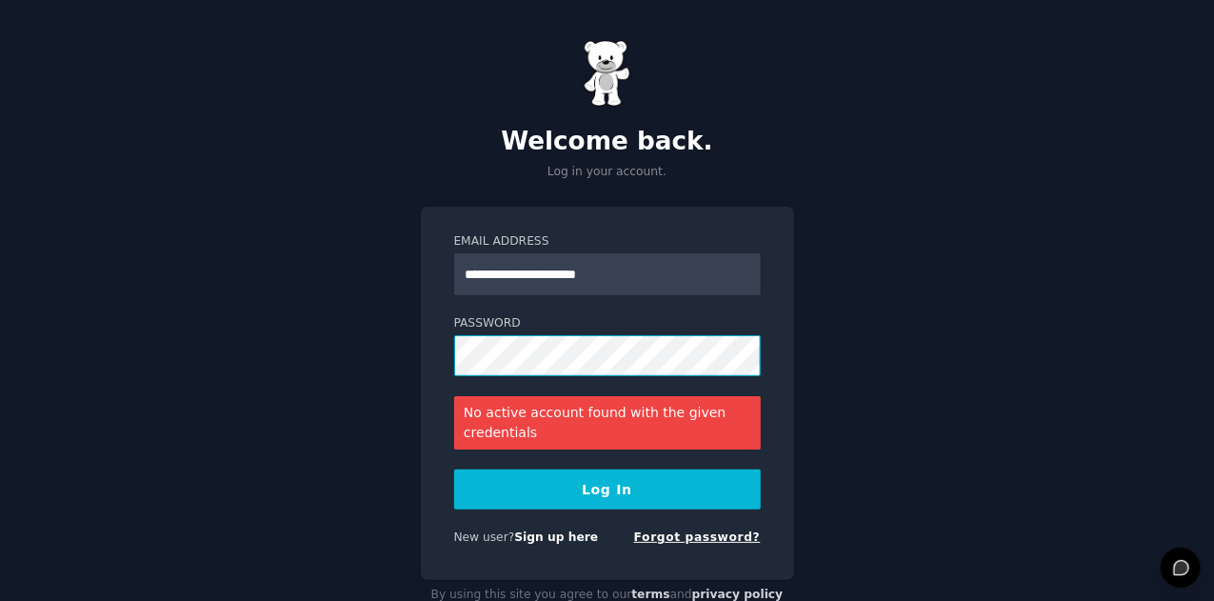 The image size is (1214, 601). I want to click on div: No active account found with the given credentials, so click(607, 423).